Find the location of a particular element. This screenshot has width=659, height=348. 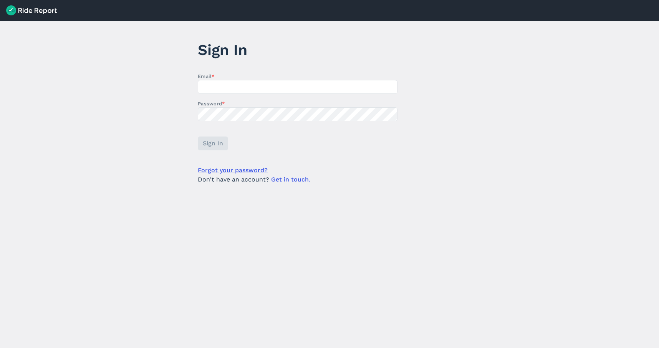

label: Password is located at coordinates (298, 103).